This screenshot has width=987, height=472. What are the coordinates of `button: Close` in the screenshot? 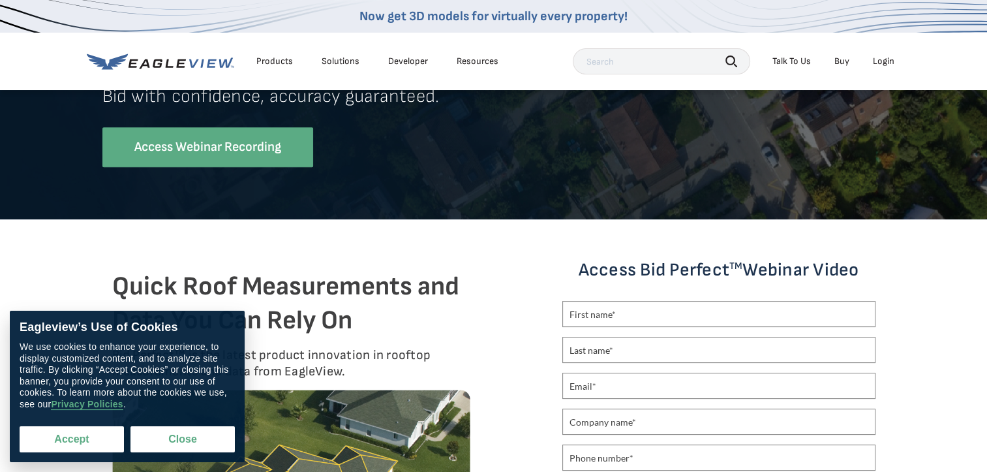 It's located at (183, 439).